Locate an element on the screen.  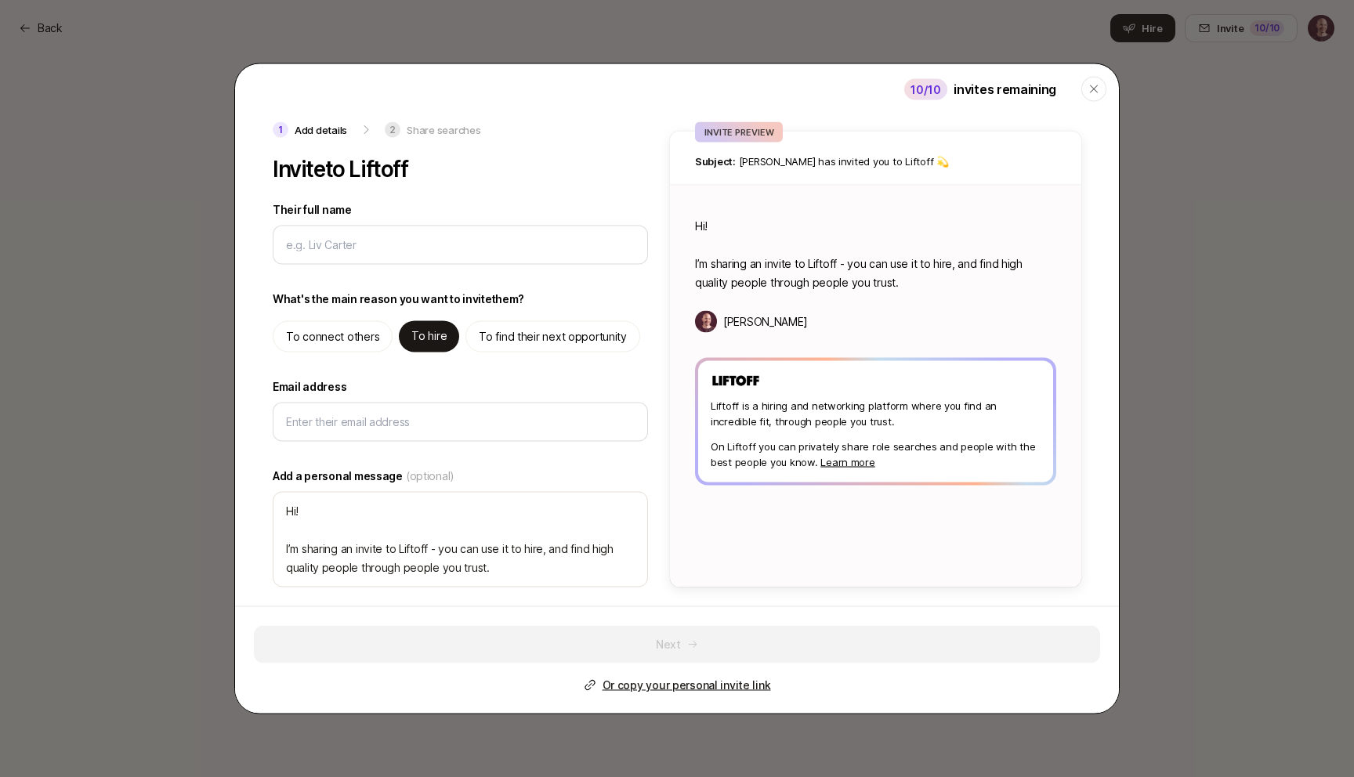
p: Or copy your personal invite link is located at coordinates (686, 685).